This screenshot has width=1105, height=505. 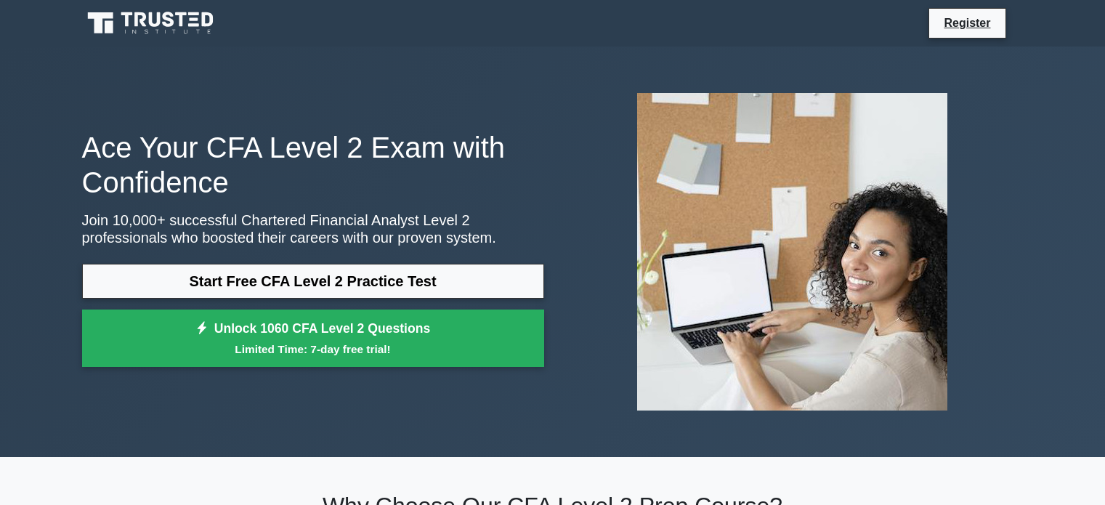 I want to click on a: Register, so click(x=967, y=23).